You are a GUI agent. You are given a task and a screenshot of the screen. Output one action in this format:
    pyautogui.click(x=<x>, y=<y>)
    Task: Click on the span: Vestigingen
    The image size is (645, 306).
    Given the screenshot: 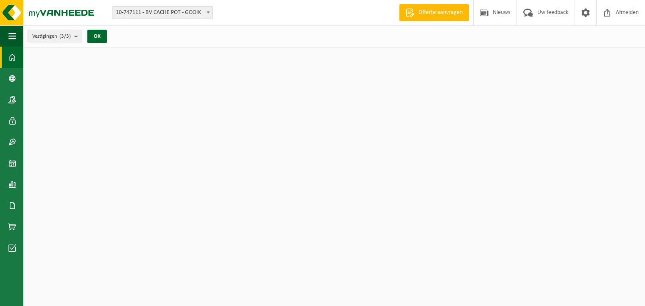 What is the action you would take?
    pyautogui.click(x=51, y=36)
    